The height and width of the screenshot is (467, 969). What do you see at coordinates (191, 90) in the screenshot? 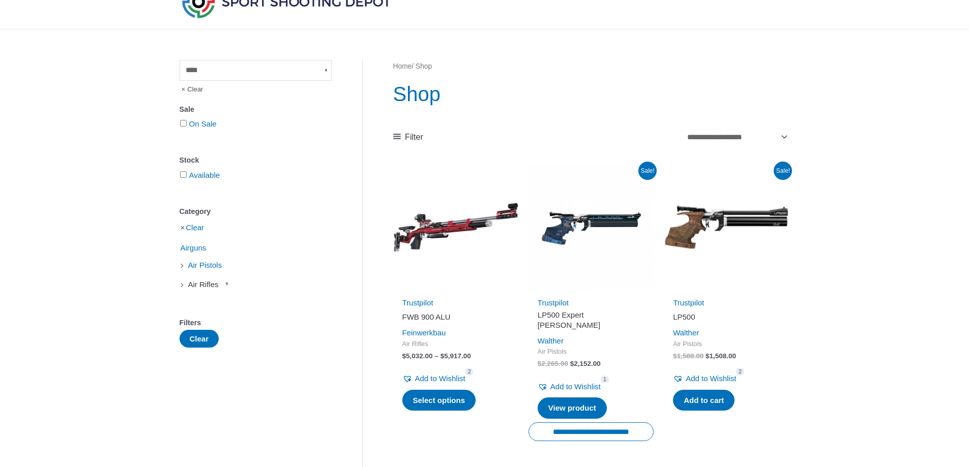
I see `span: Clear` at bounding box center [191, 90].